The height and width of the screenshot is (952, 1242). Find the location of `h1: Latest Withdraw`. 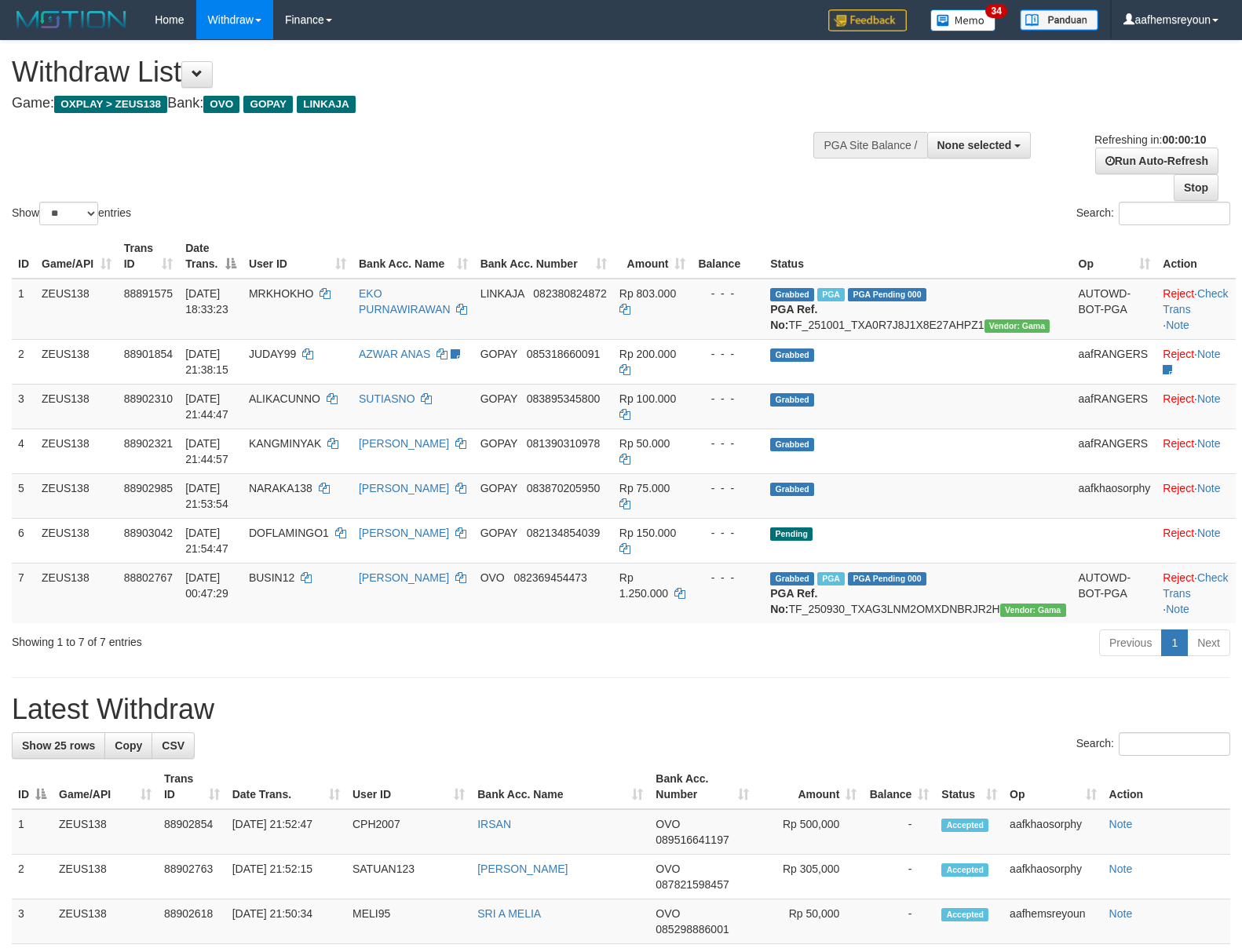

h1: Latest Withdraw is located at coordinates (621, 709).